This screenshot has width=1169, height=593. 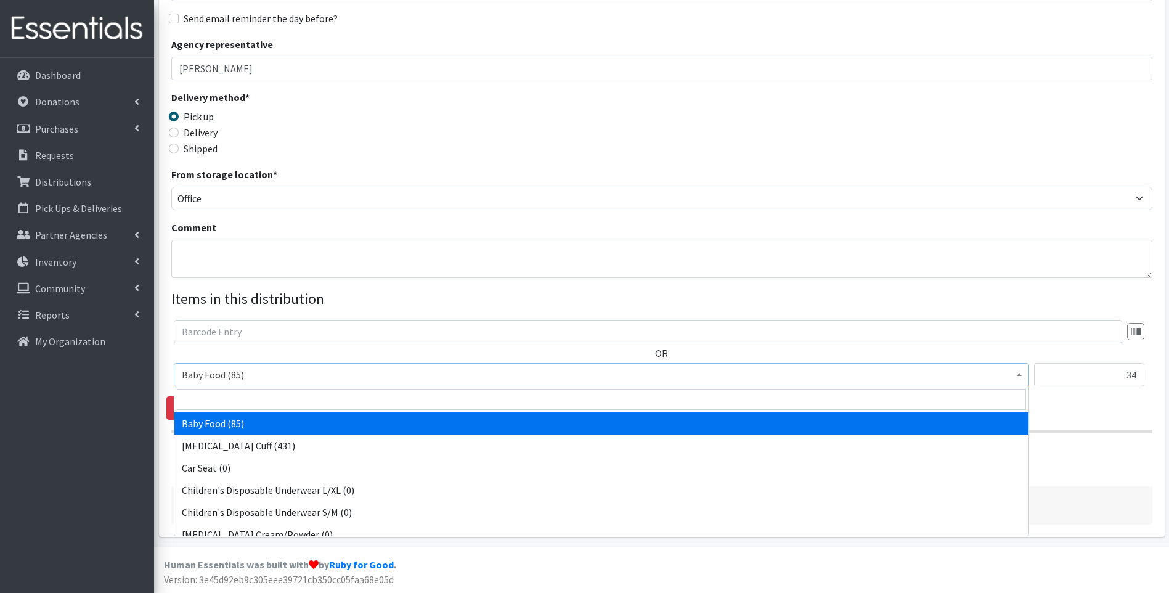 I want to click on label: Delivery, so click(x=200, y=133).